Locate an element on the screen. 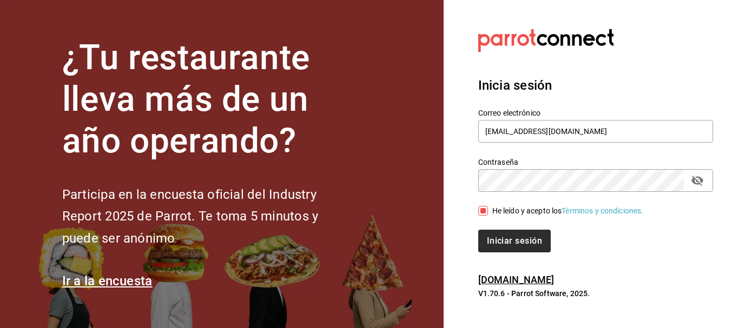 Image resolution: width=739 pixels, height=328 pixels. button: passwordField is located at coordinates (697, 181).